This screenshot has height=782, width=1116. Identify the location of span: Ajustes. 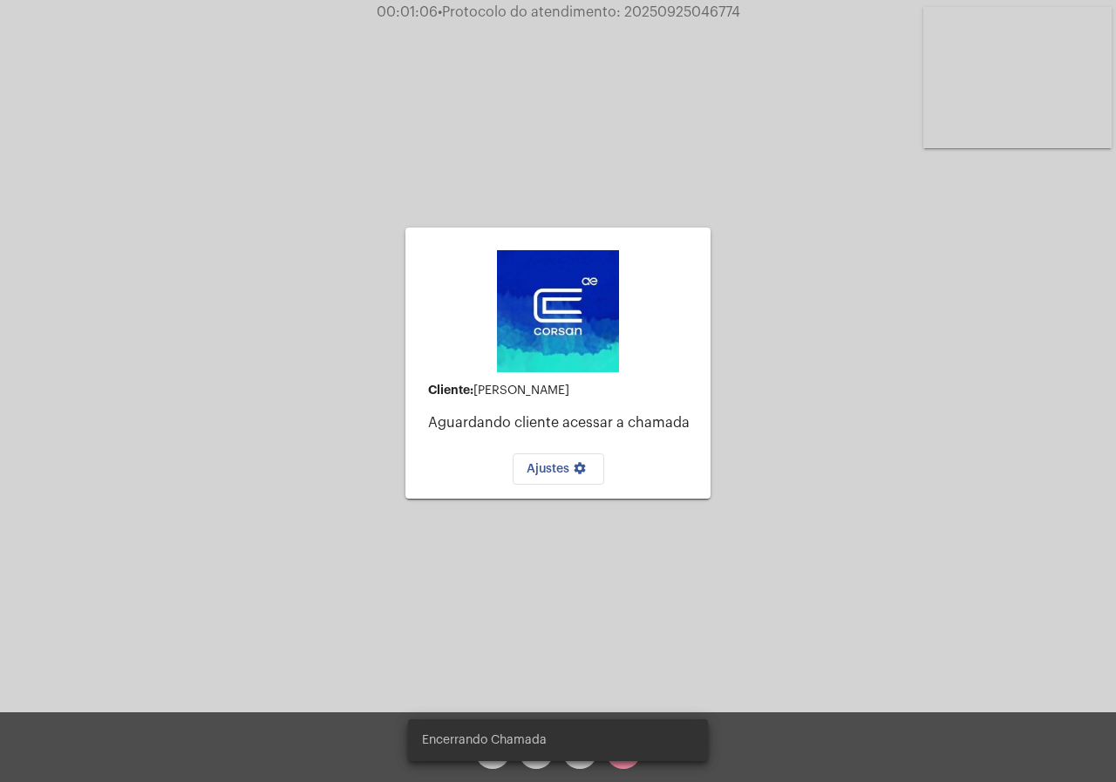
(558, 469).